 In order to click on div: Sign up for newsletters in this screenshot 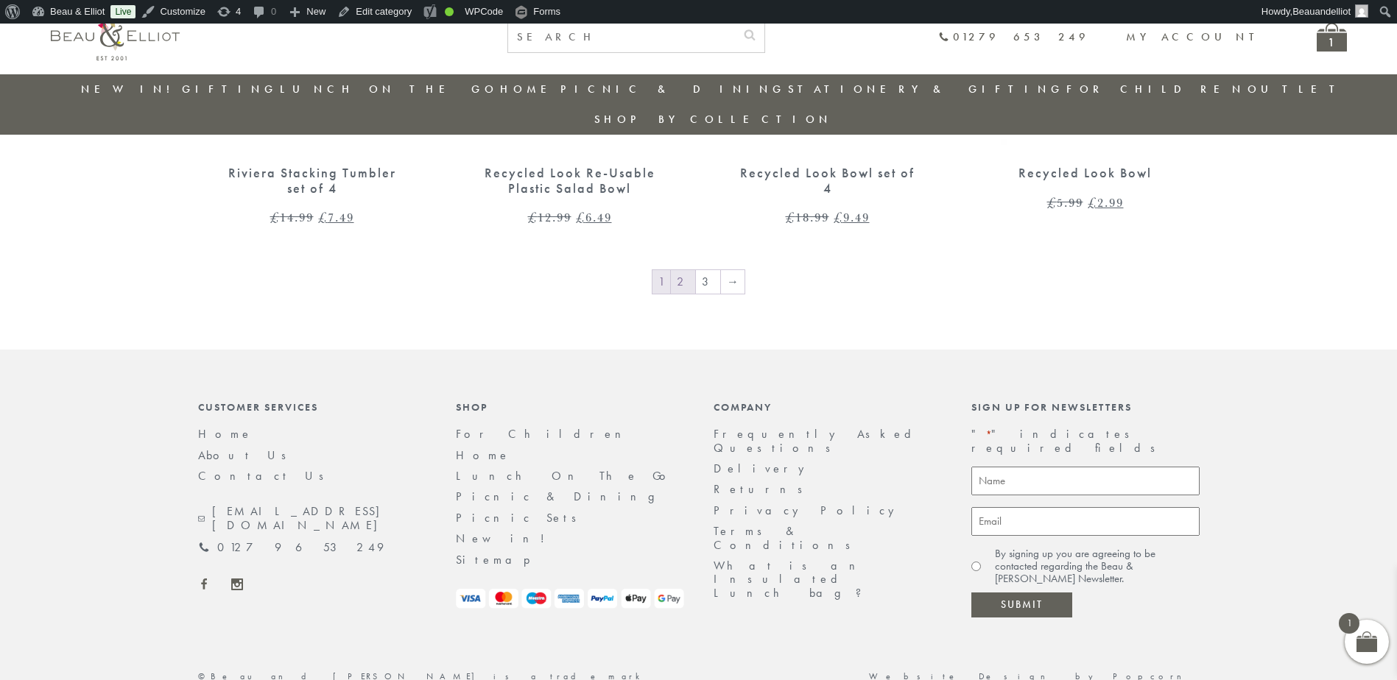, I will do `click(1085, 407)`.